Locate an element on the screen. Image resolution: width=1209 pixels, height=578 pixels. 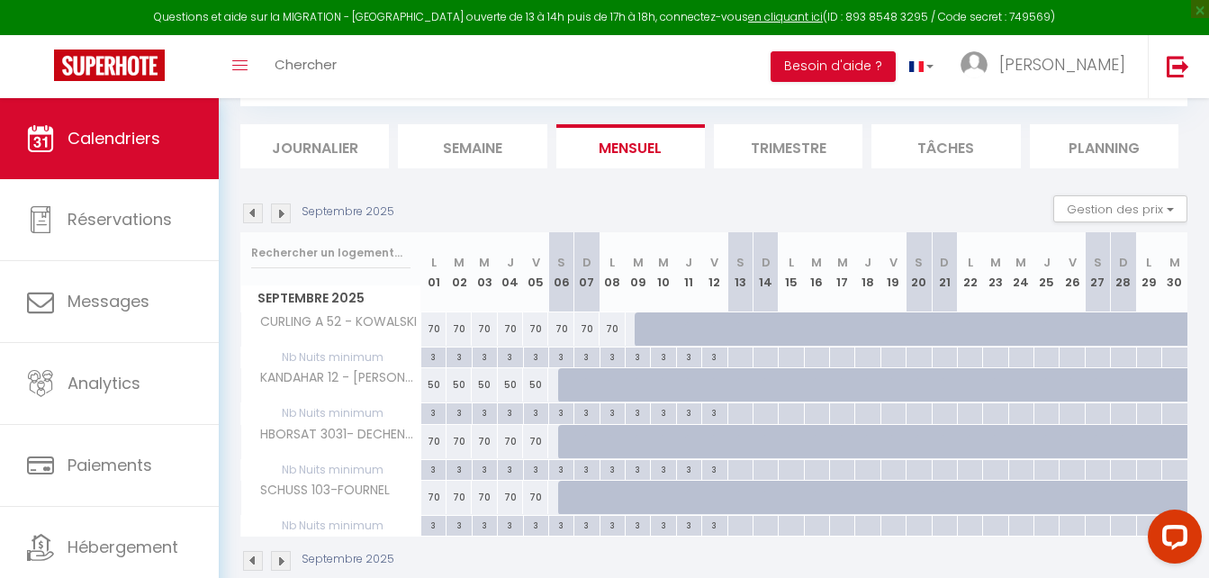
th: 24 is located at coordinates (1020, 272).